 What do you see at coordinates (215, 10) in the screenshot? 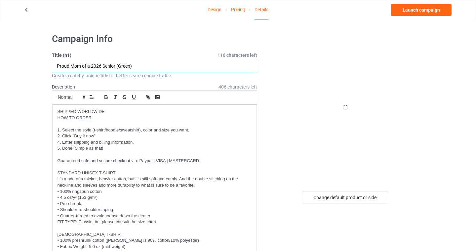
I see `a: Design` at bounding box center [215, 10].